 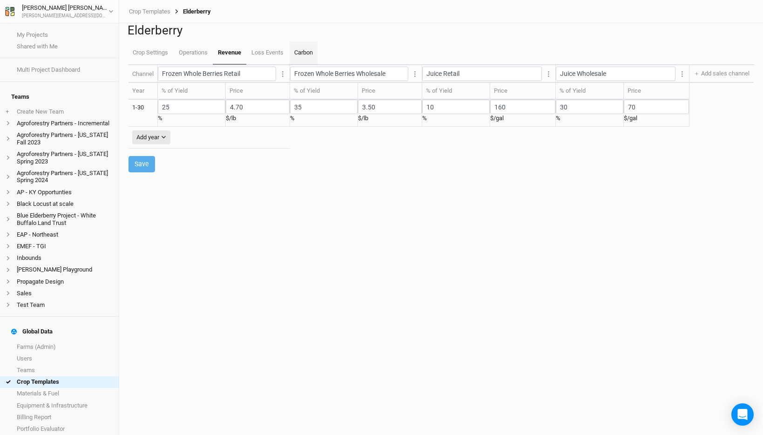 I want to click on a: Loss Events, so click(x=267, y=53).